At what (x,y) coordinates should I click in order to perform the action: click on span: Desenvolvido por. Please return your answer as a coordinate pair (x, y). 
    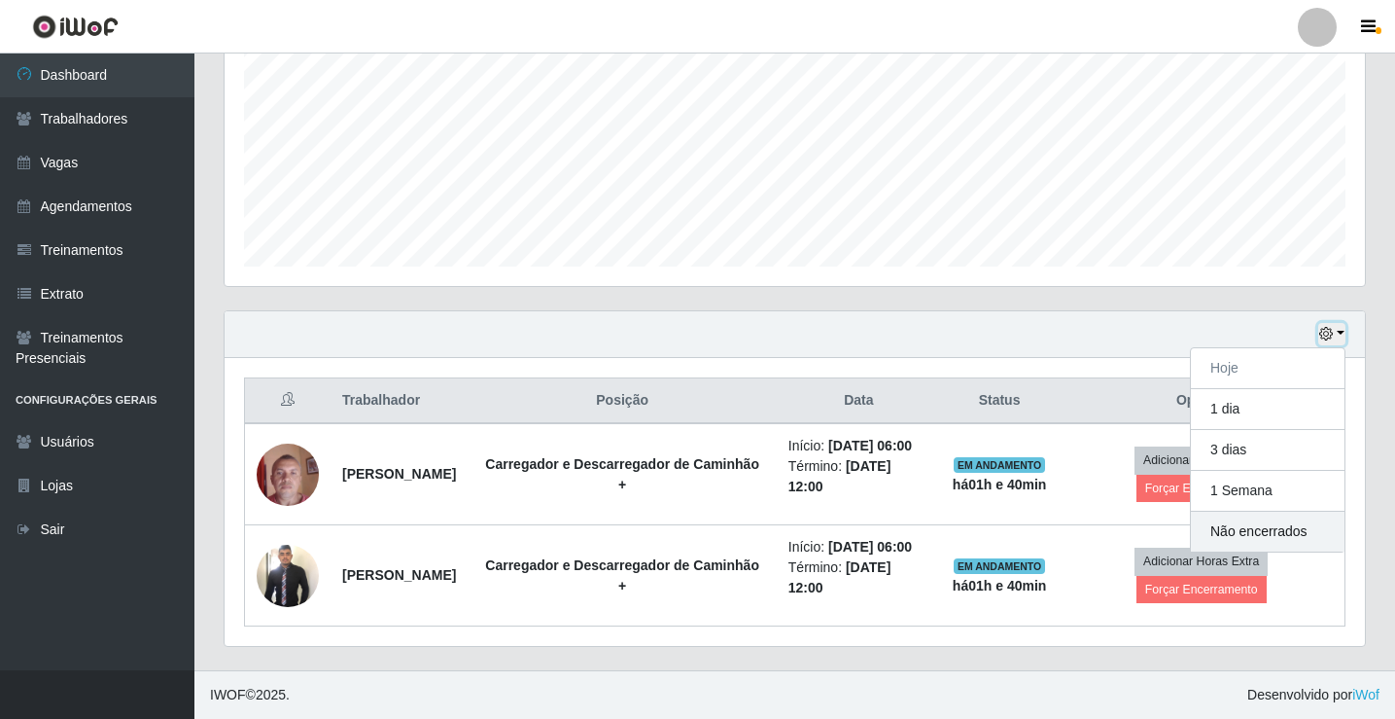
    Looking at the image, I should click on (1314, 694).